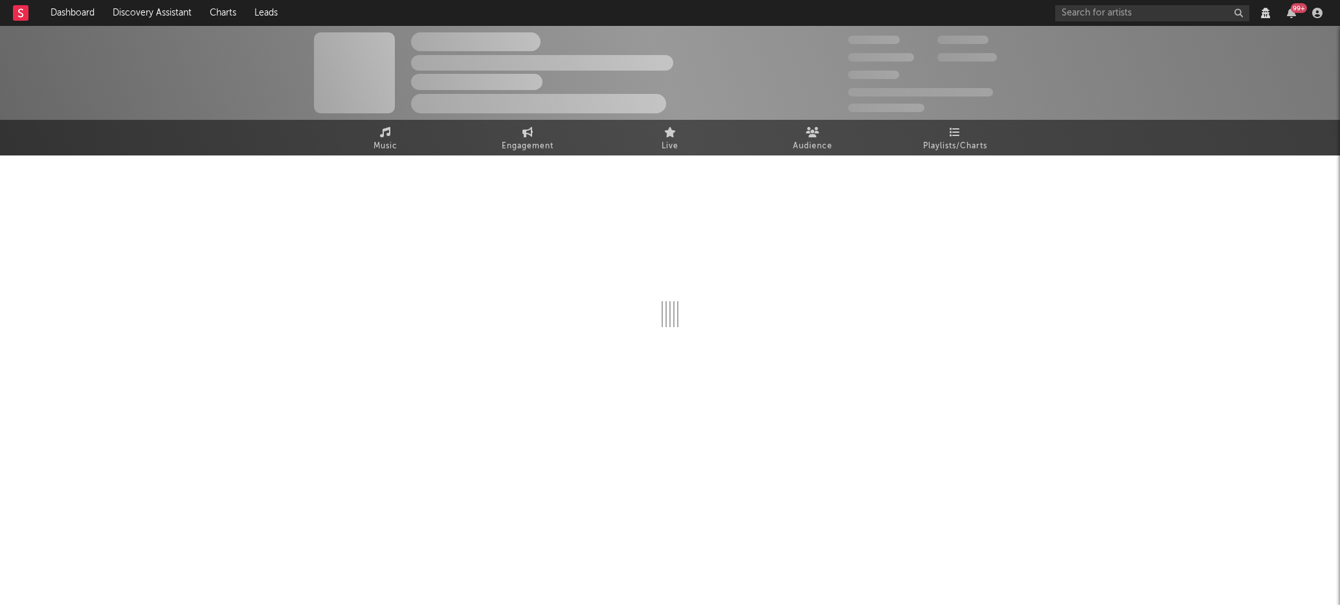  What do you see at coordinates (1291, 13) in the screenshot?
I see `button: 99+` at bounding box center [1291, 13].